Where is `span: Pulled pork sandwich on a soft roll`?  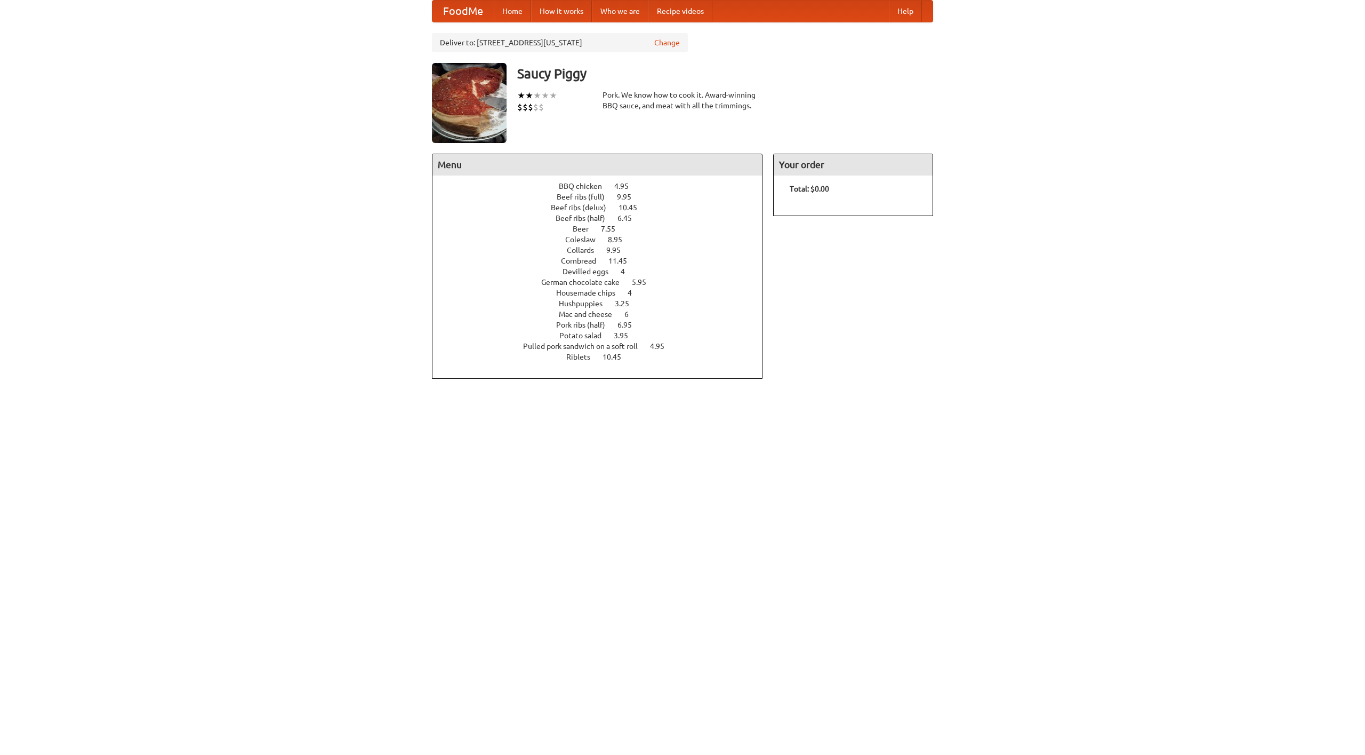
span: Pulled pork sandwich on a soft roll is located at coordinates (586, 346).